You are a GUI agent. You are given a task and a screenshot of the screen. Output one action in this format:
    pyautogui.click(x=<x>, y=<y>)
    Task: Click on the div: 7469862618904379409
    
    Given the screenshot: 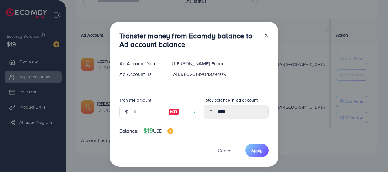 What is the action you would take?
    pyautogui.click(x=220, y=74)
    